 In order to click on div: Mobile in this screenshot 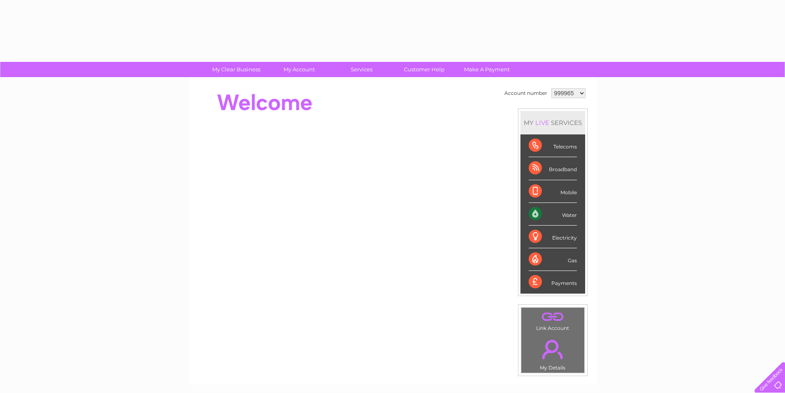, I will do `click(553, 191)`.